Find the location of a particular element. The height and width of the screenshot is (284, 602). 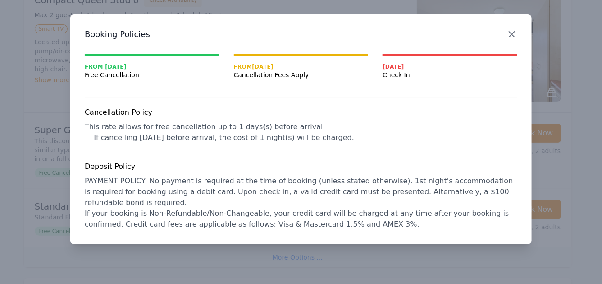

h3: Booking Policies is located at coordinates (301, 34).